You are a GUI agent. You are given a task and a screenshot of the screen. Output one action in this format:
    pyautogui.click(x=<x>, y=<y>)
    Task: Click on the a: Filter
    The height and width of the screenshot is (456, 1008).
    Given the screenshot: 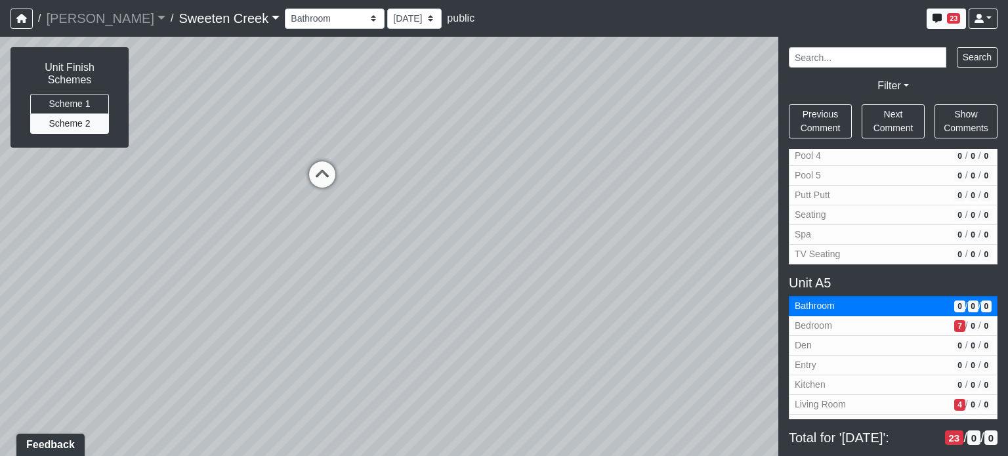 What is the action you would take?
    pyautogui.click(x=893, y=85)
    